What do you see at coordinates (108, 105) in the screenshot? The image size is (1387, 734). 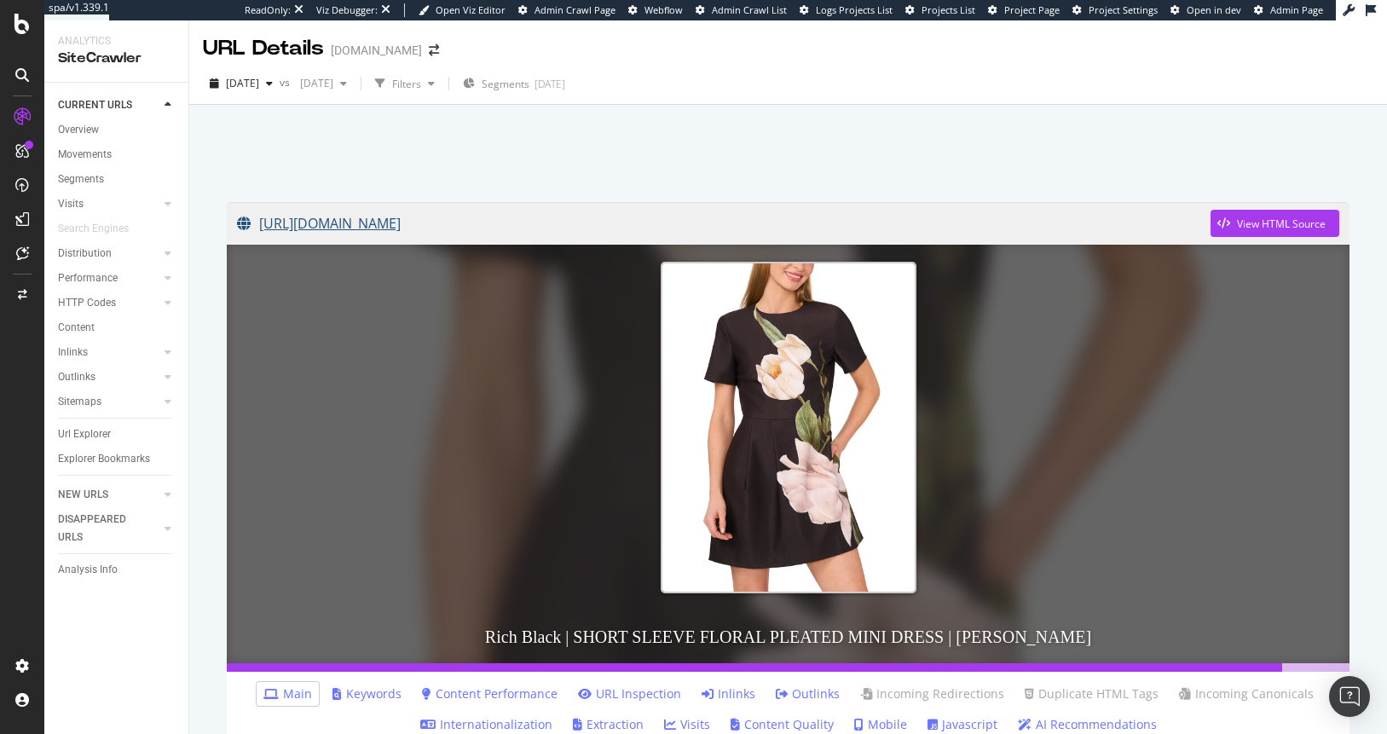 I see `a: CURRENT URLS` at bounding box center [108, 105].